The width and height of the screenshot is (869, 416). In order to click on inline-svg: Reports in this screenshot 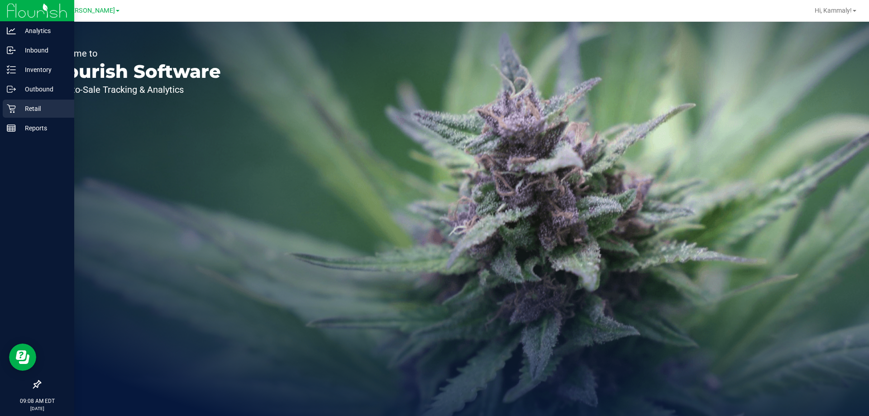, I will do `click(11, 128)`.